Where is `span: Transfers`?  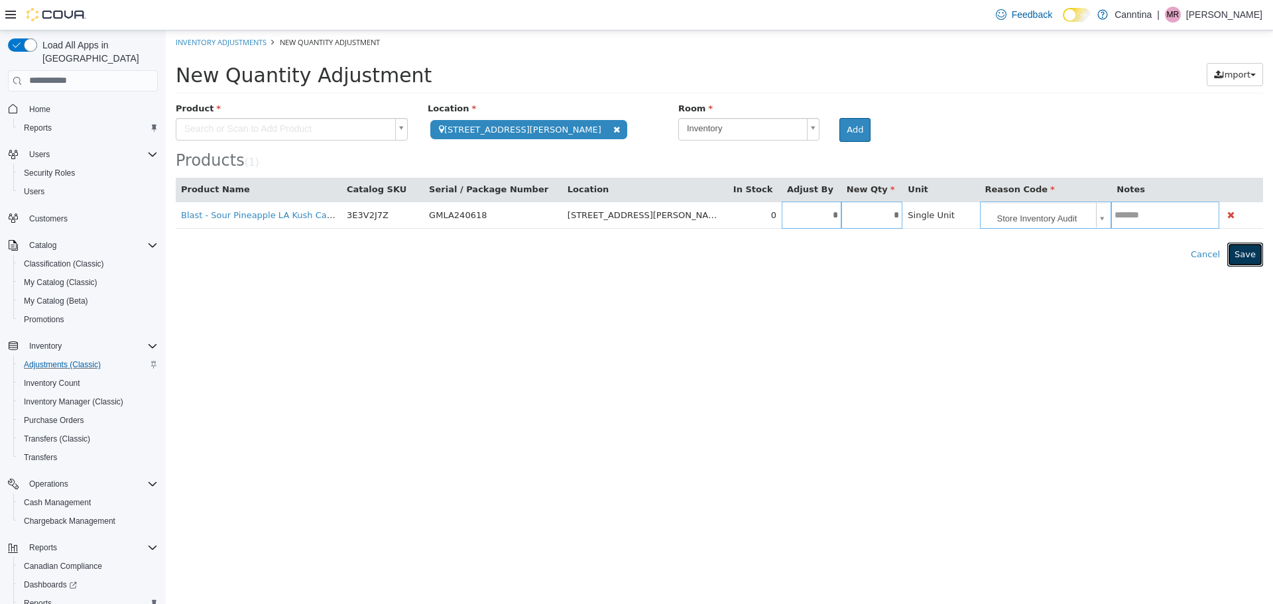 span: Transfers is located at coordinates (88, 458).